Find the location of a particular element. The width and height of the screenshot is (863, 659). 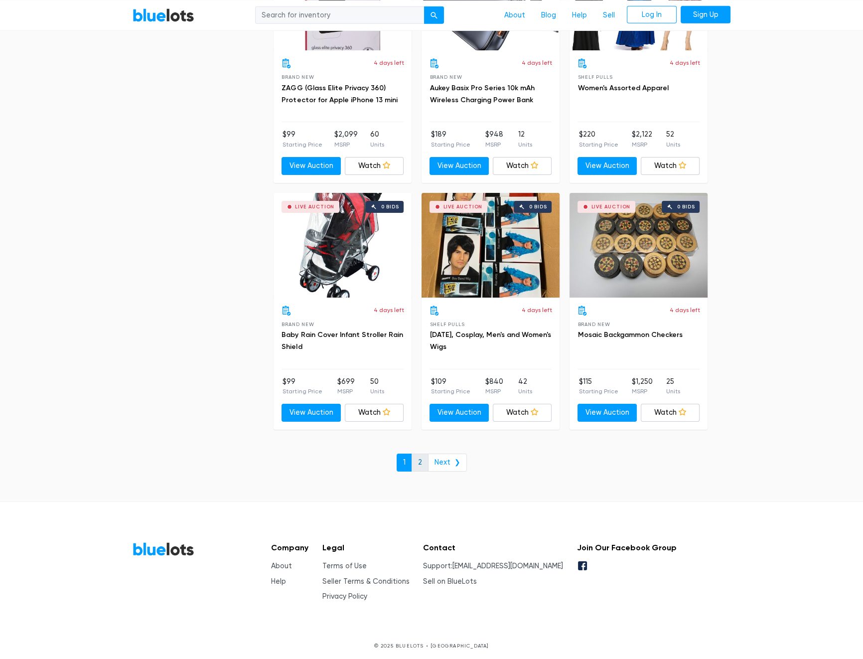

li: $189 is located at coordinates (450, 139).